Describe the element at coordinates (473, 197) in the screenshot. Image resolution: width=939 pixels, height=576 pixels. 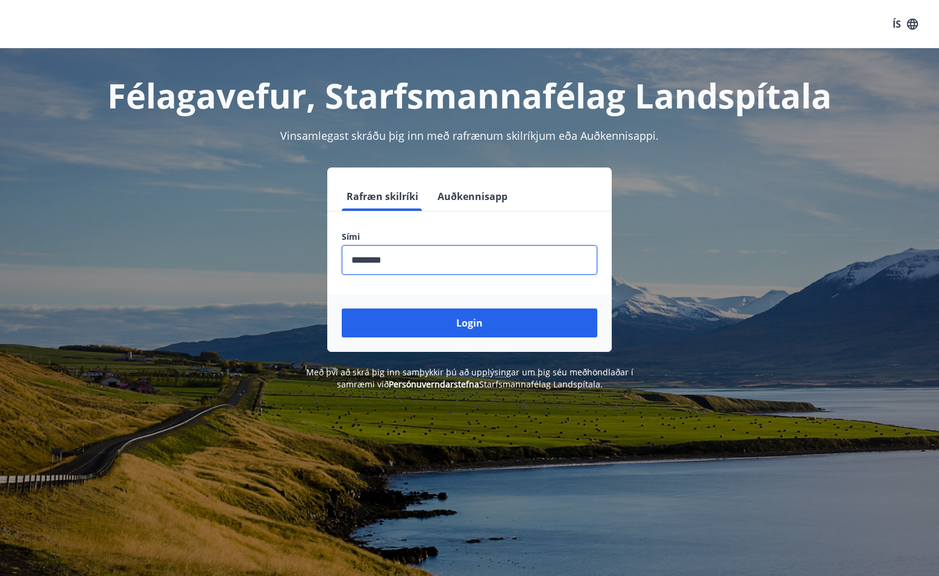
I see `button: Auðkennisapp` at that location.